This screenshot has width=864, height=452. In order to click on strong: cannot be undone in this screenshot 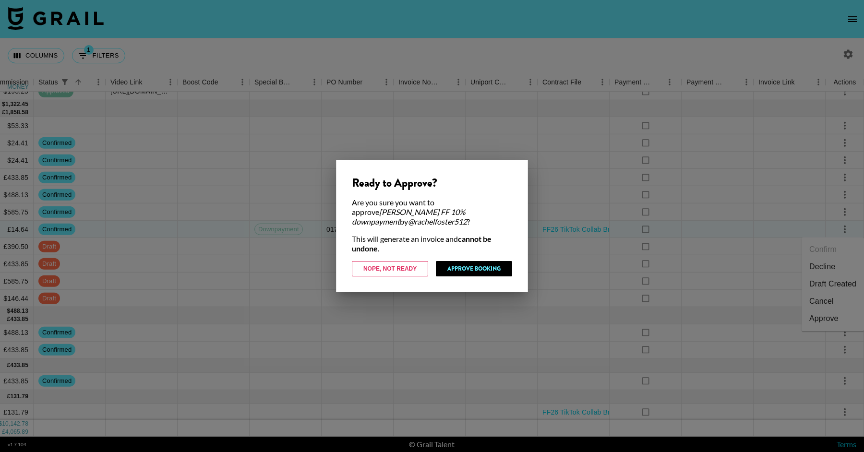, I will do `click(421, 243)`.